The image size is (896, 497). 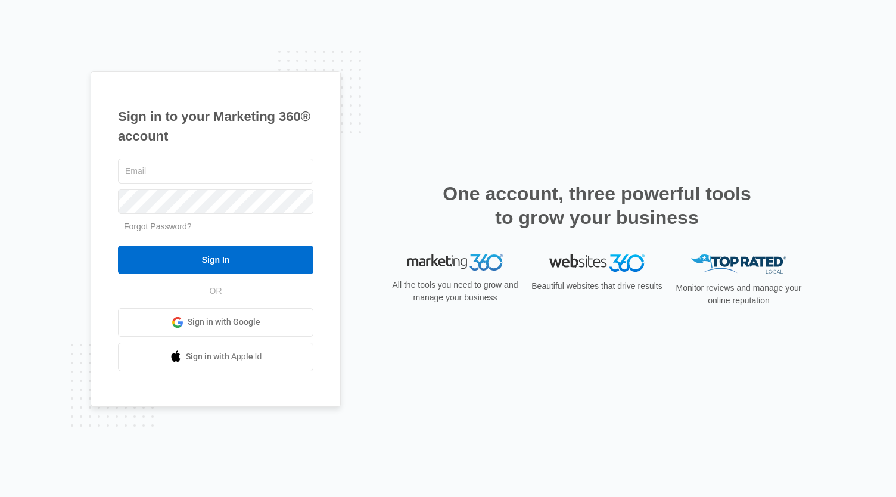 What do you see at coordinates (216, 171) in the screenshot?
I see `input: Email` at bounding box center [216, 171].